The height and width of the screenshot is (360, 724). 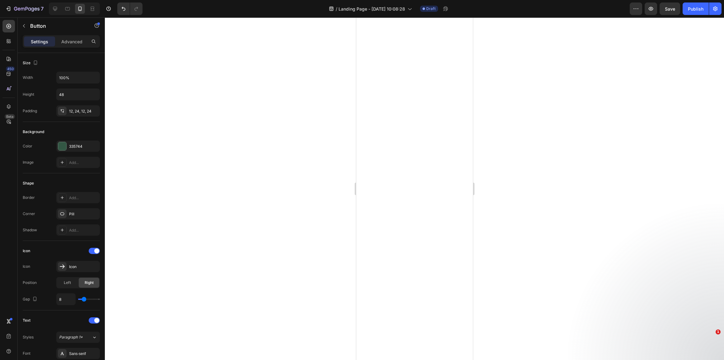 What do you see at coordinates (28, 183) in the screenshot?
I see `div: Shape` at bounding box center [28, 183].